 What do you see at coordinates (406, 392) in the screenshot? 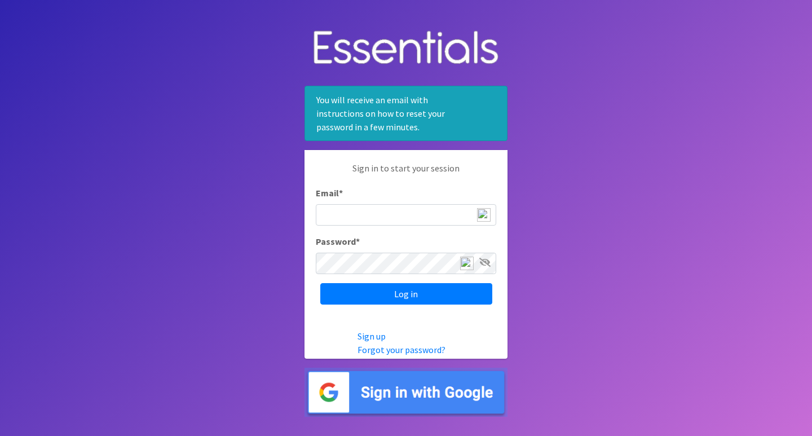
I see `img: Sign in with Google` at bounding box center [406, 392].